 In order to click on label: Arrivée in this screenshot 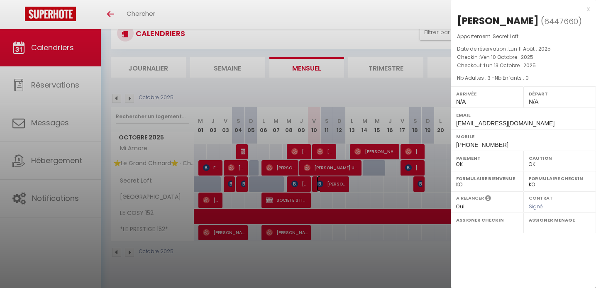, I will do `click(487, 94)`.